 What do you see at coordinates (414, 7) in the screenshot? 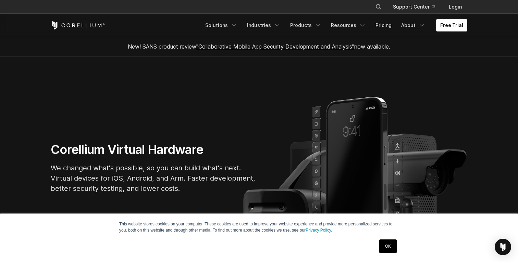
I see `a: Support Center` at bounding box center [414, 7].